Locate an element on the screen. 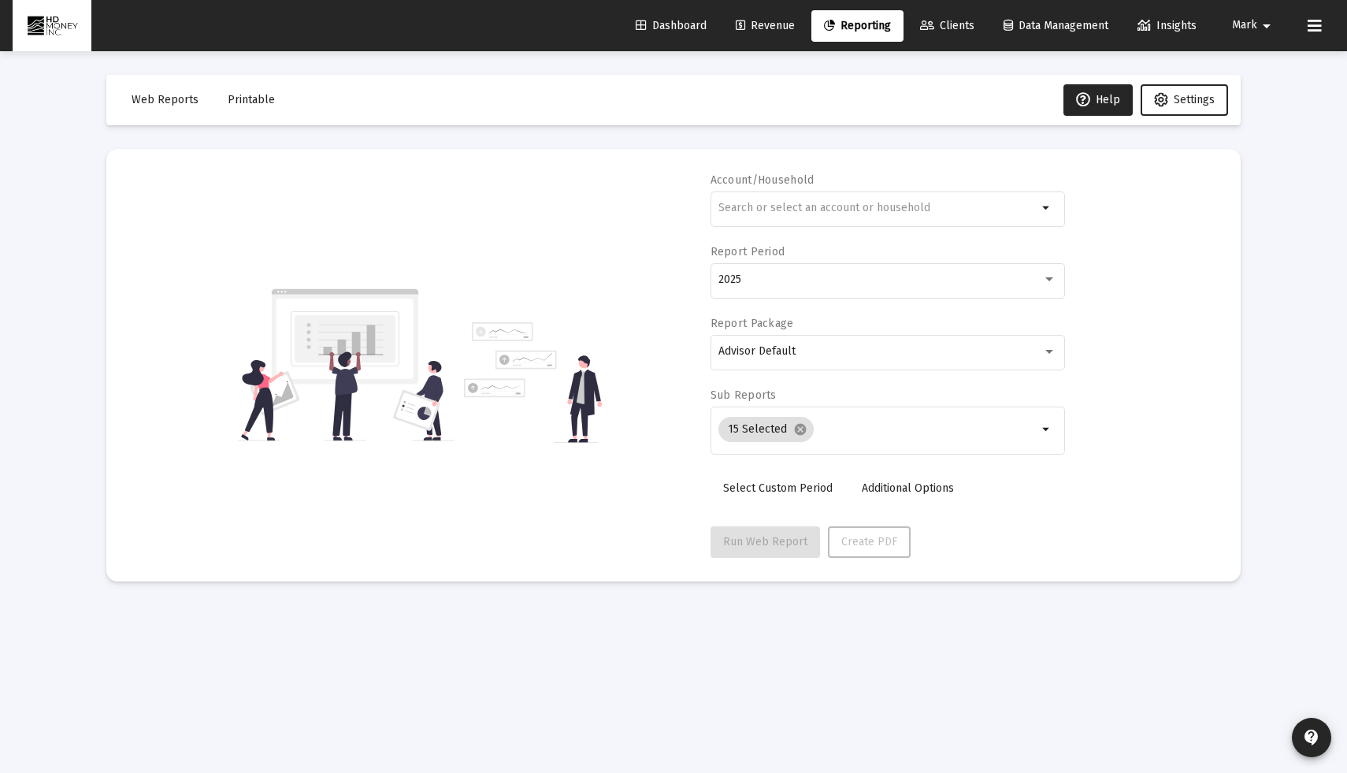  span: Reporting is located at coordinates (857, 25).